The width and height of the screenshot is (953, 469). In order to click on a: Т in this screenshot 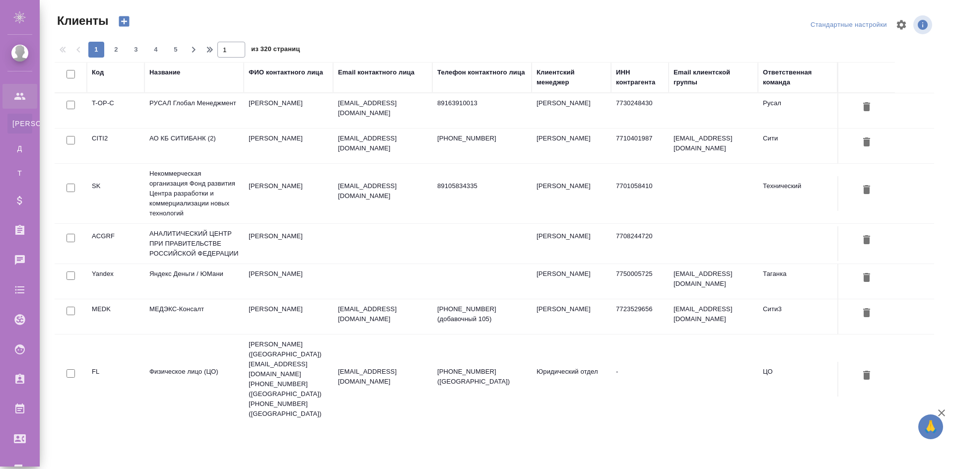, I will do `click(20, 173)`.